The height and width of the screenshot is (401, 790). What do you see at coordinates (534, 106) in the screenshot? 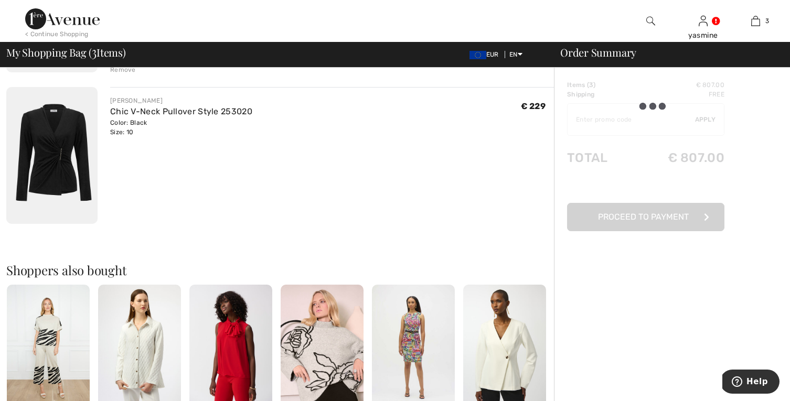
I see `span: € 229` at bounding box center [534, 106].